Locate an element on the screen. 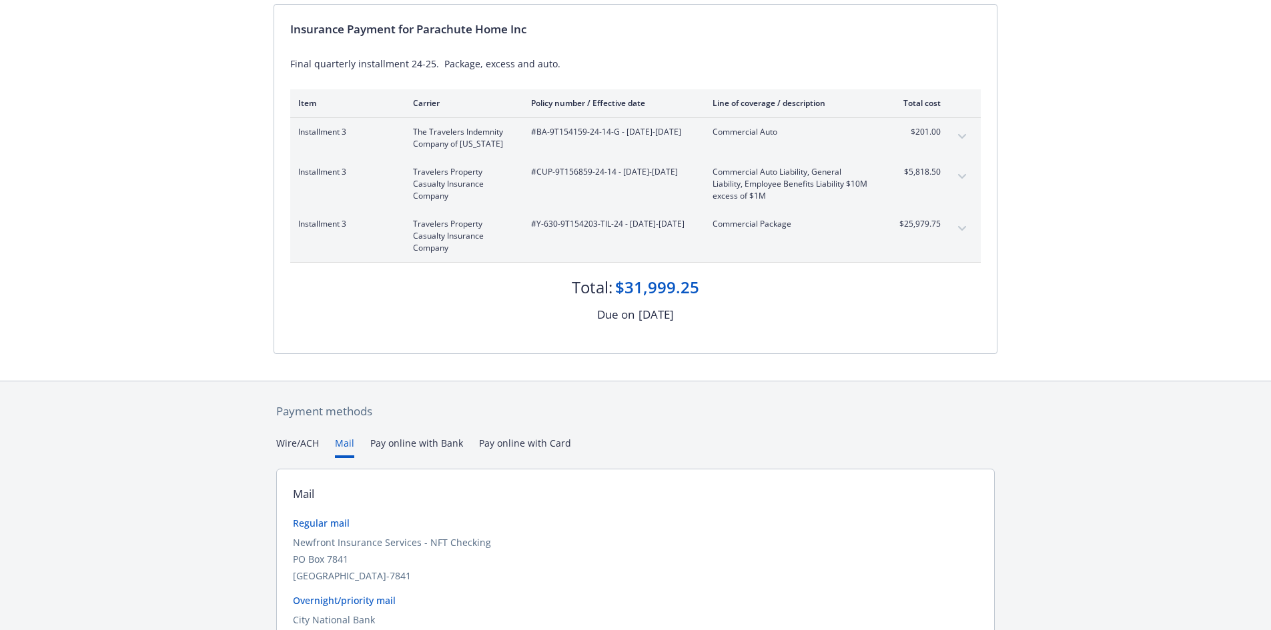 The height and width of the screenshot is (630, 1271). div: Total: is located at coordinates (592, 288).